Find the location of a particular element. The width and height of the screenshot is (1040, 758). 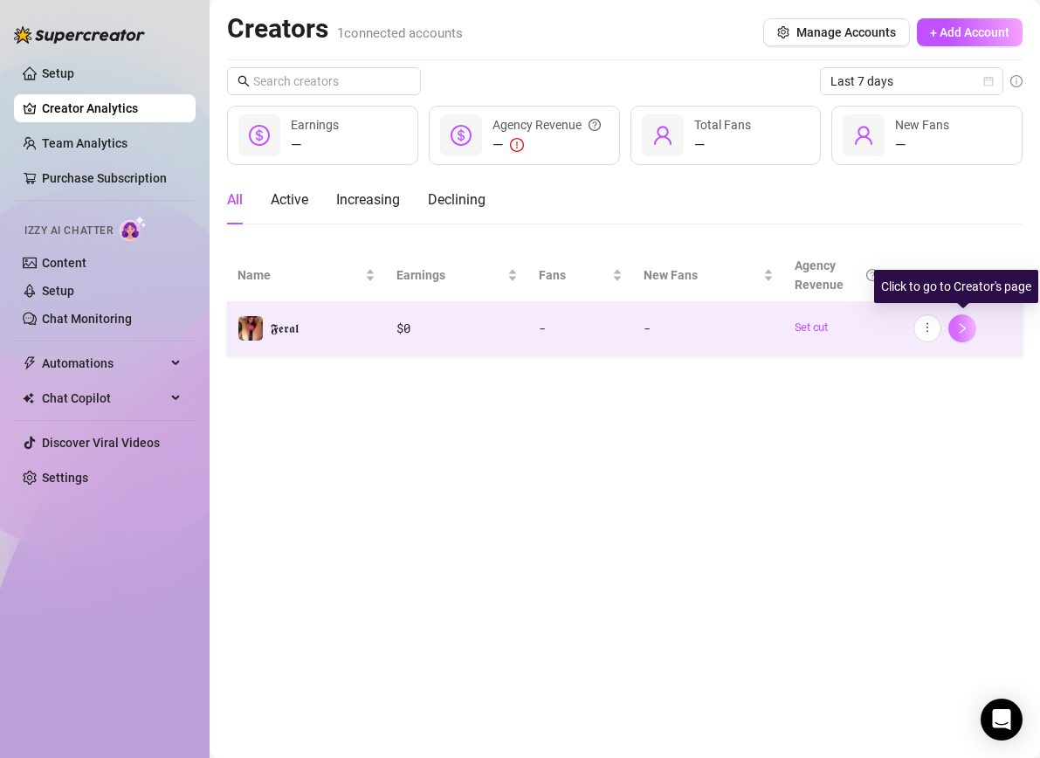

div: Click to go to Creator's page is located at coordinates (956, 286).